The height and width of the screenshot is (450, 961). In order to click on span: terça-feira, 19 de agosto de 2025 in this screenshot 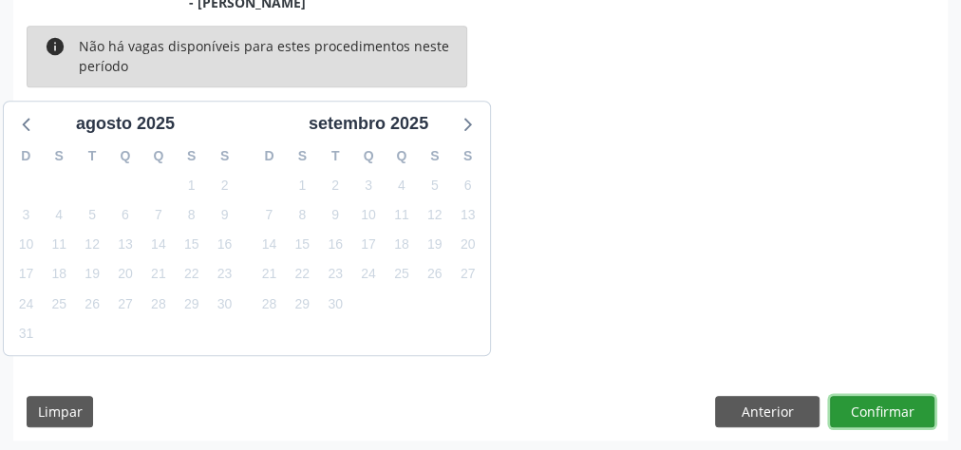, I will do `click(92, 274)`.